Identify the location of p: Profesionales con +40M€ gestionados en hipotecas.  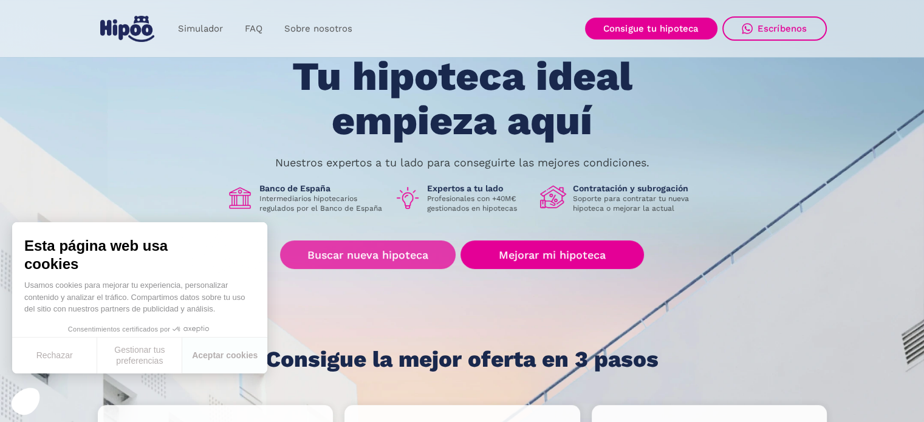
(479, 204).